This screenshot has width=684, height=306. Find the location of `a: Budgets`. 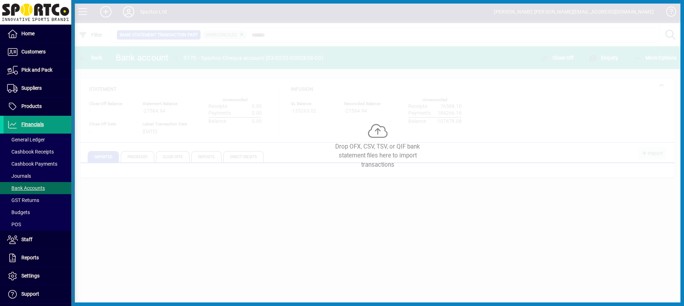

a: Budgets is located at coordinates (37, 212).